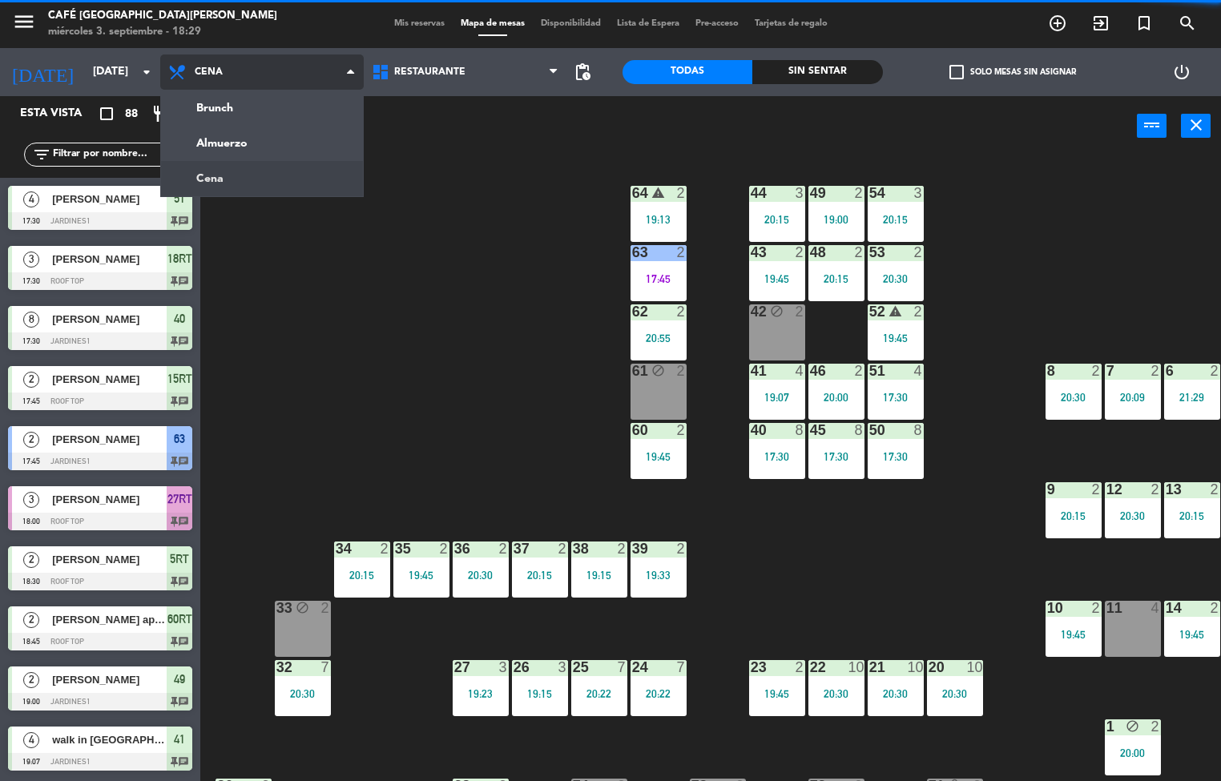 The width and height of the screenshot is (1221, 781). Describe the element at coordinates (262, 108) in the screenshot. I see `a: Brunch` at that location.